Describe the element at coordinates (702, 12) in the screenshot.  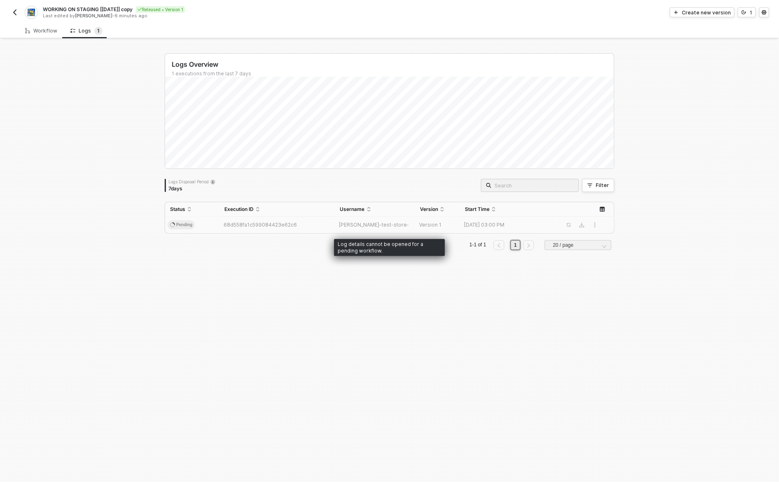
I see `button: Create new version` at that location.